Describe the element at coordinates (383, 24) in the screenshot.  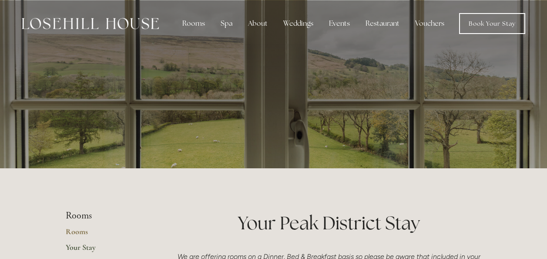
I see `div: Restaurant` at that location.